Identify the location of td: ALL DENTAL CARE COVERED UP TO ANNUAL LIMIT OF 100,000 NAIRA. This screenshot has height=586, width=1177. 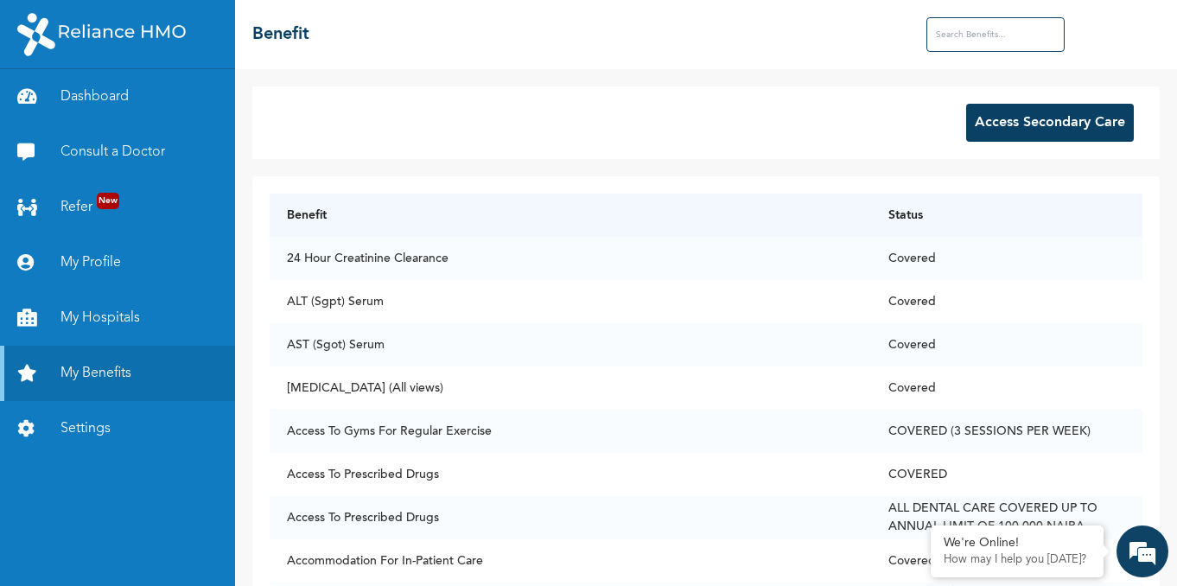
(1007, 518).